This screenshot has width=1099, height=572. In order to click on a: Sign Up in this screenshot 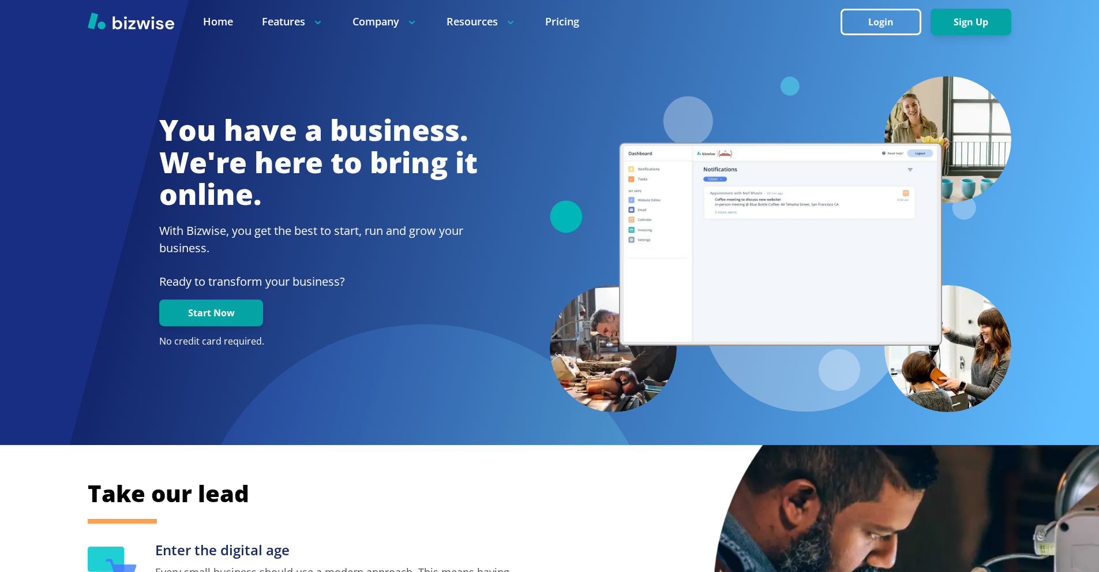, I will do `click(971, 22)`.